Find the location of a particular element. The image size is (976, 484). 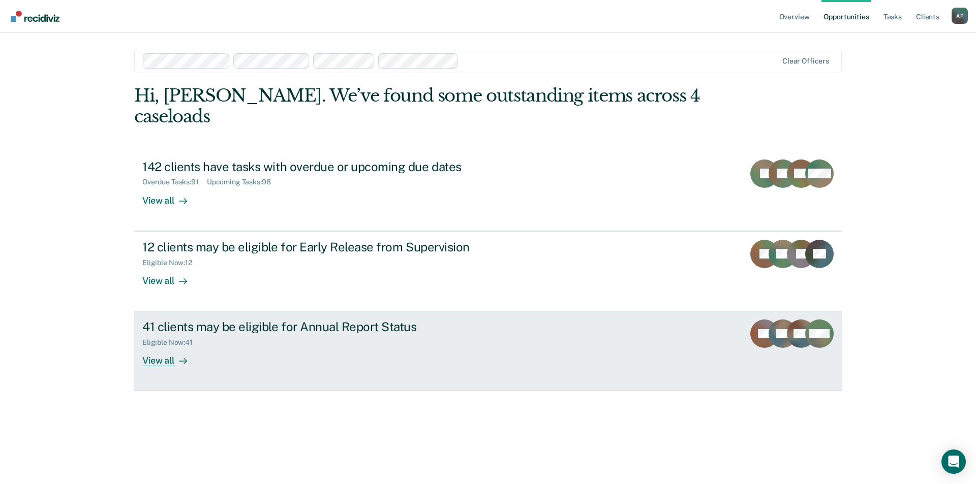

div: Clear officers is located at coordinates (806, 61).